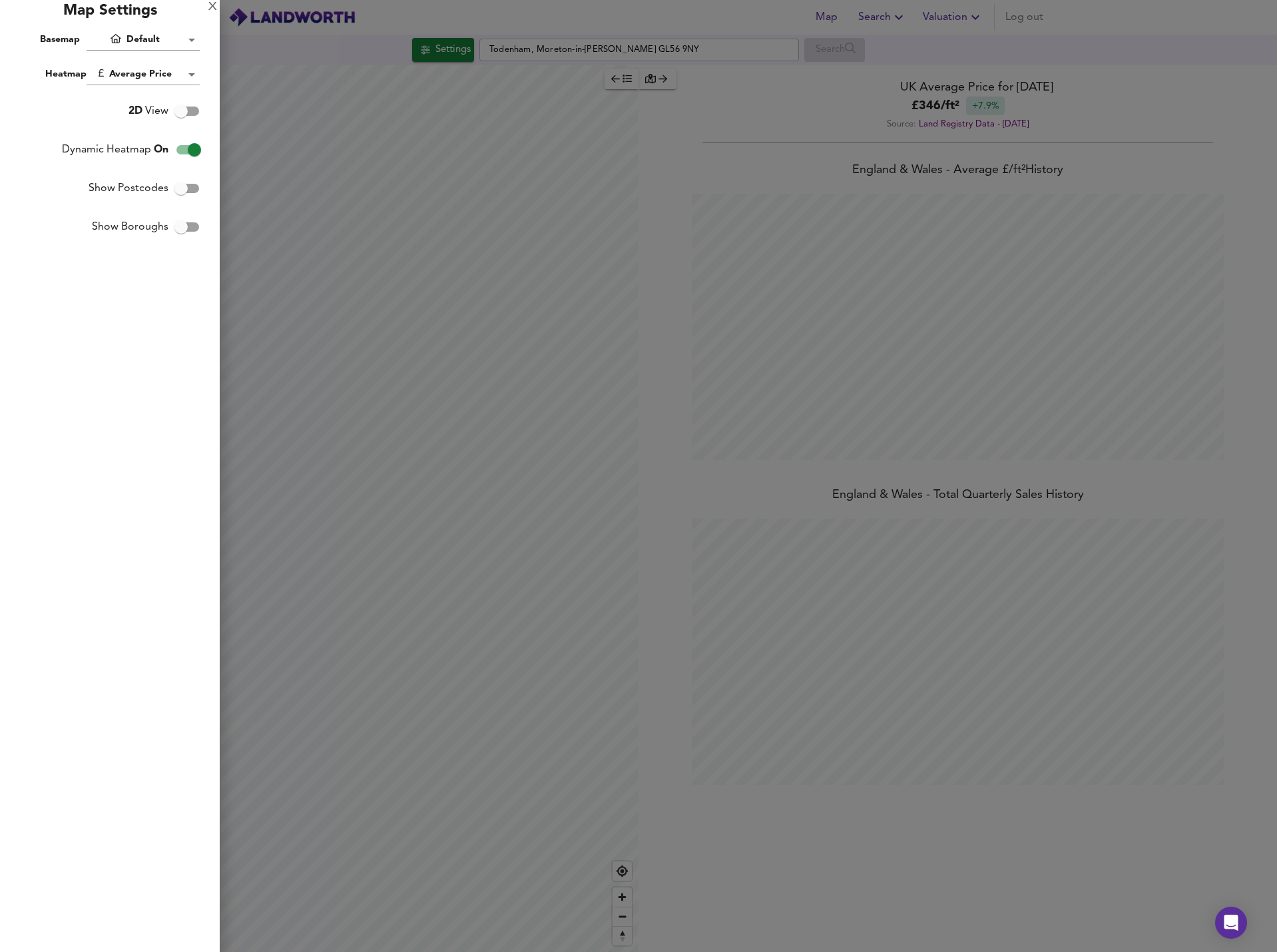 Image resolution: width=1277 pixels, height=952 pixels. What do you see at coordinates (129, 227) in the screenshot?
I see `span: Show Boroughs` at bounding box center [129, 227].